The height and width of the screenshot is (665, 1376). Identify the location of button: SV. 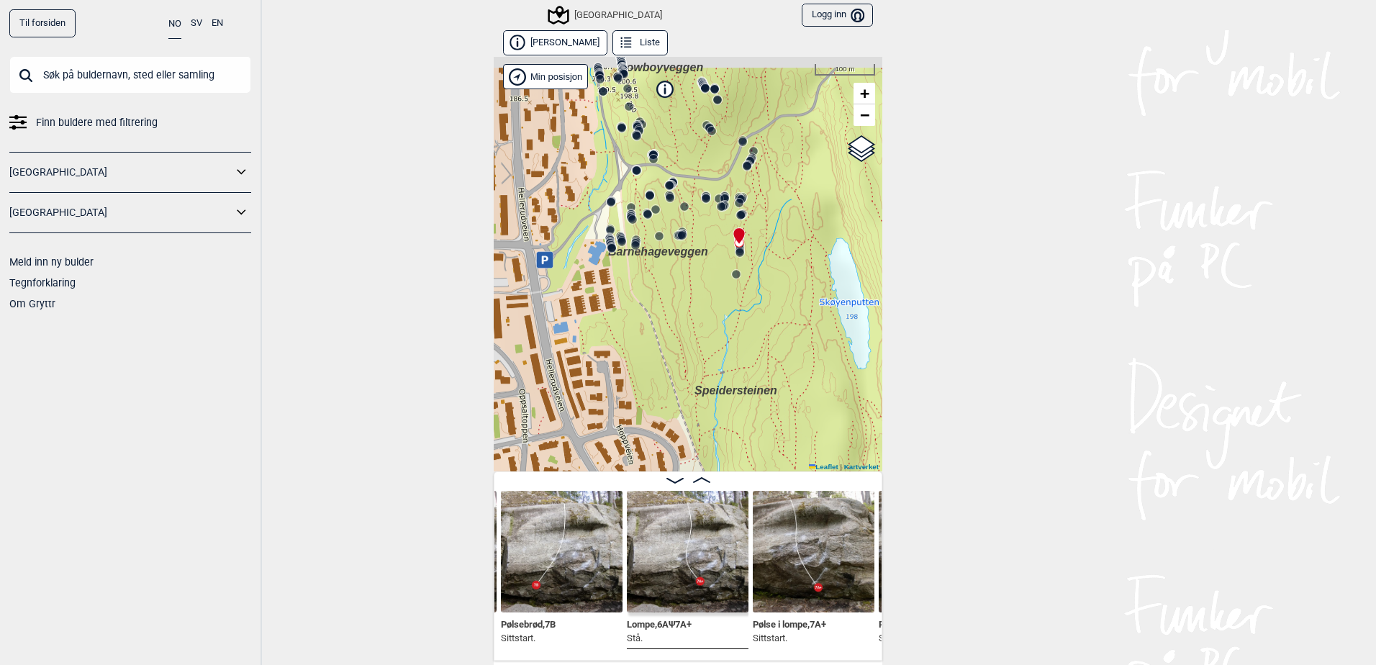
(196, 23).